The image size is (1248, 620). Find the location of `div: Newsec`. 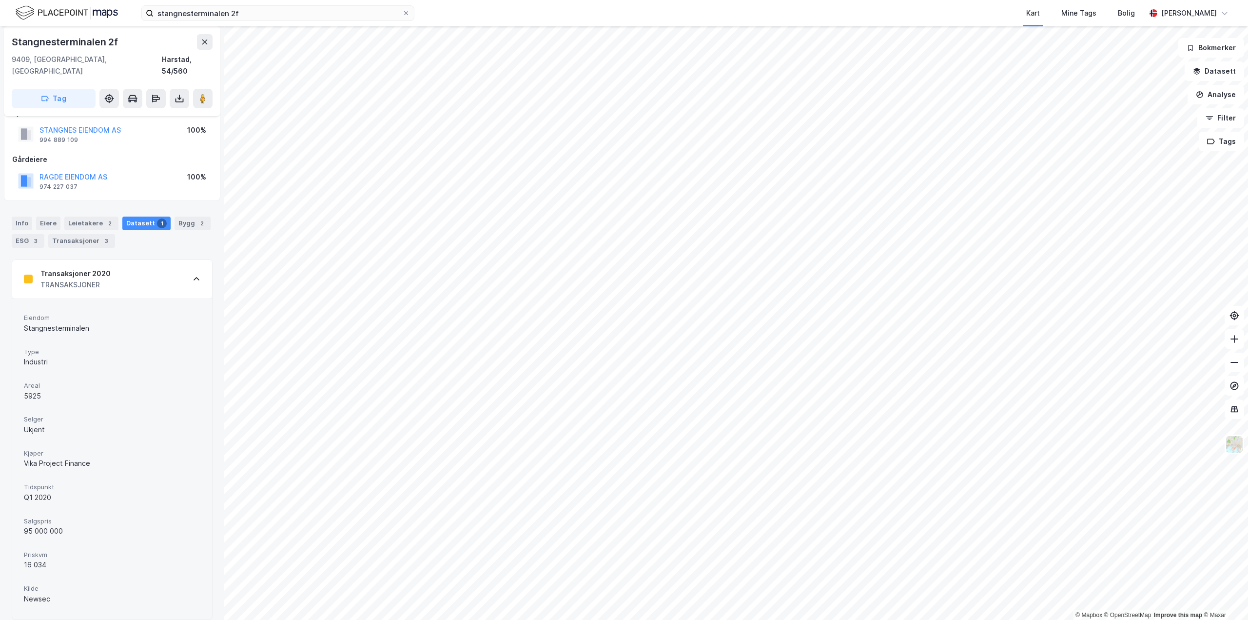

div: Newsec is located at coordinates (112, 599).